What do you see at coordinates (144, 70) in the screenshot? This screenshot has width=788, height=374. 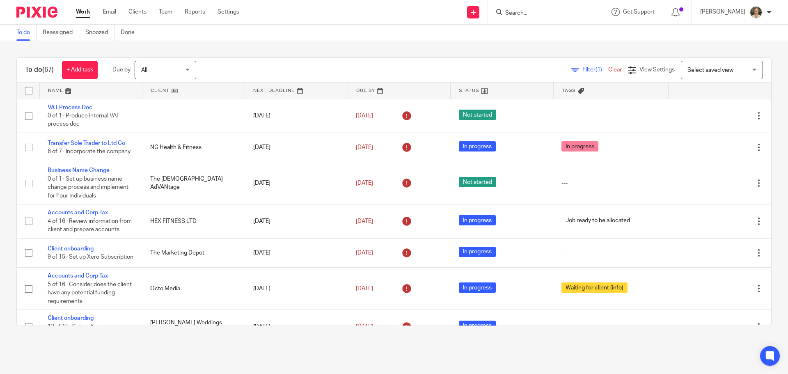 I see `span: All` at bounding box center [144, 70].